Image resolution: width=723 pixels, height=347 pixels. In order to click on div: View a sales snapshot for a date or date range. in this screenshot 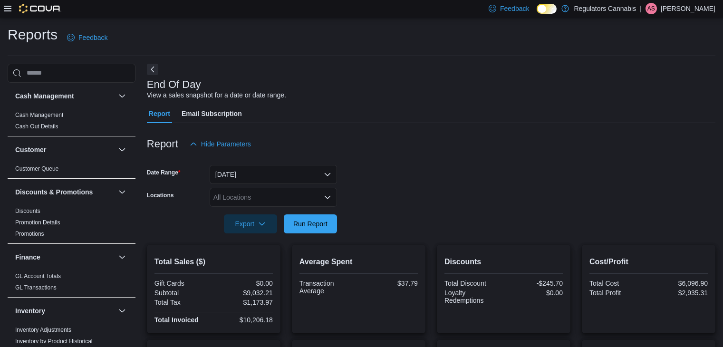, I will do `click(216, 95)`.